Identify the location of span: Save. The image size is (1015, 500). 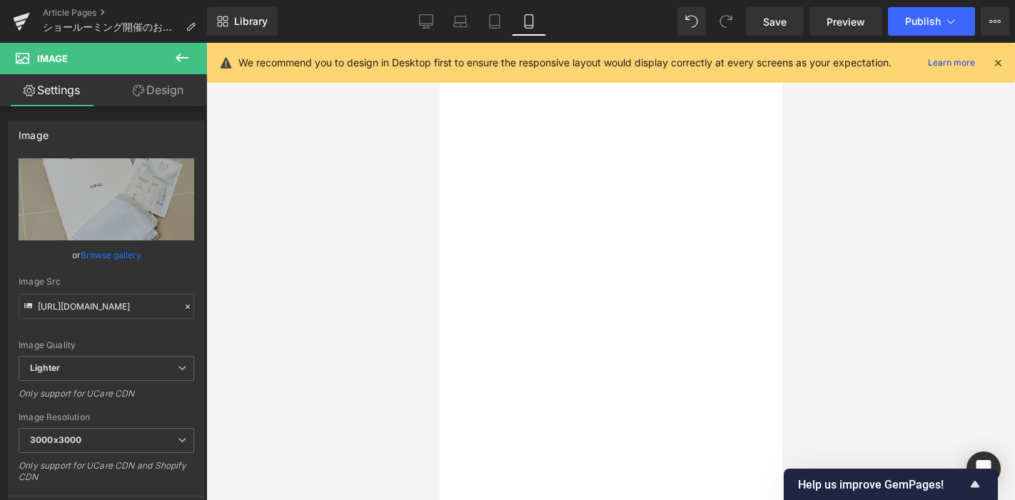
(774, 21).